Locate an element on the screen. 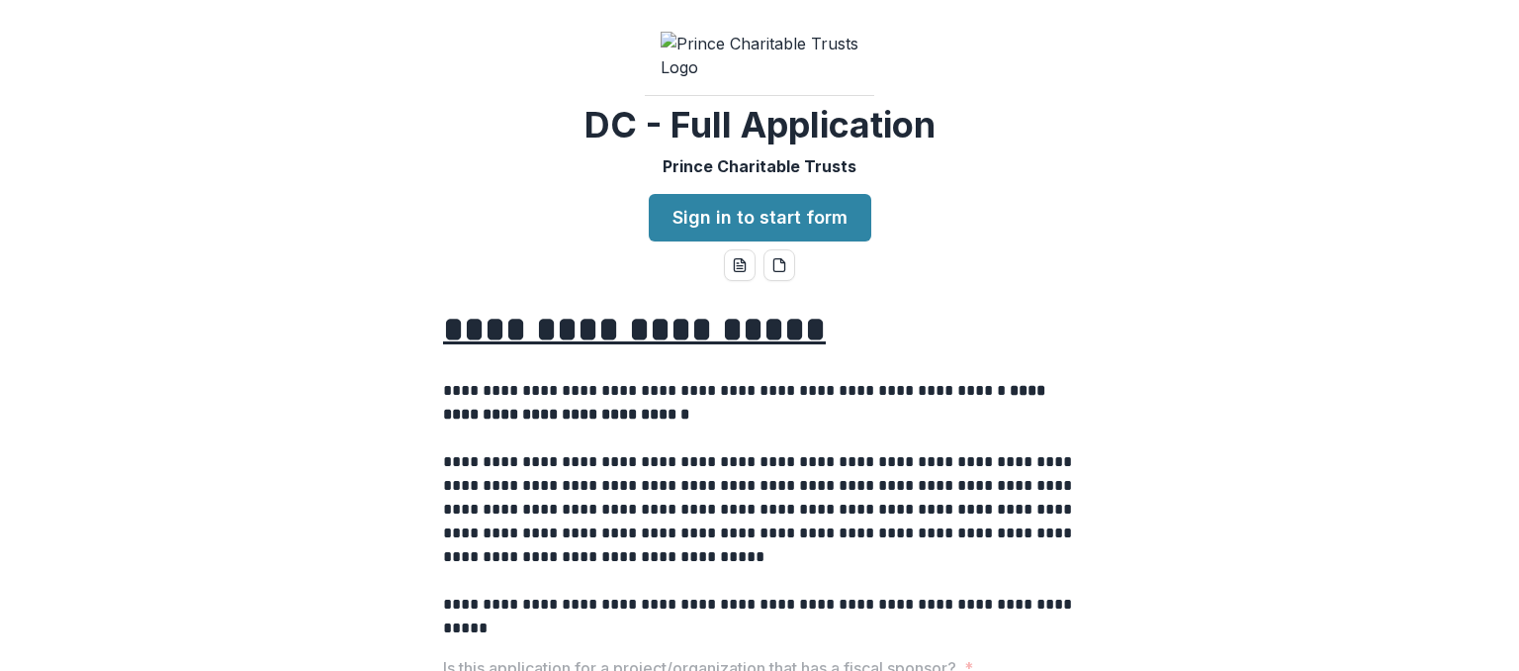 This screenshot has width=1519, height=671. button: pdf-download is located at coordinates (779, 265).